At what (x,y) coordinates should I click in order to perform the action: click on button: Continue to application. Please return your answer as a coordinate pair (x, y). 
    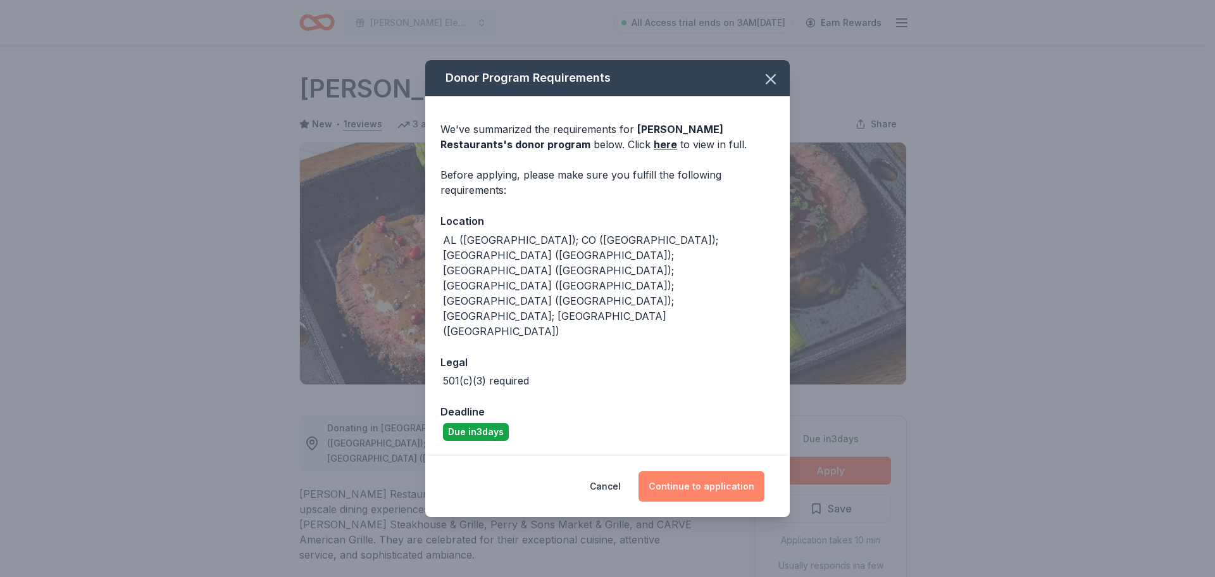
    Looking at the image, I should click on (701, 486).